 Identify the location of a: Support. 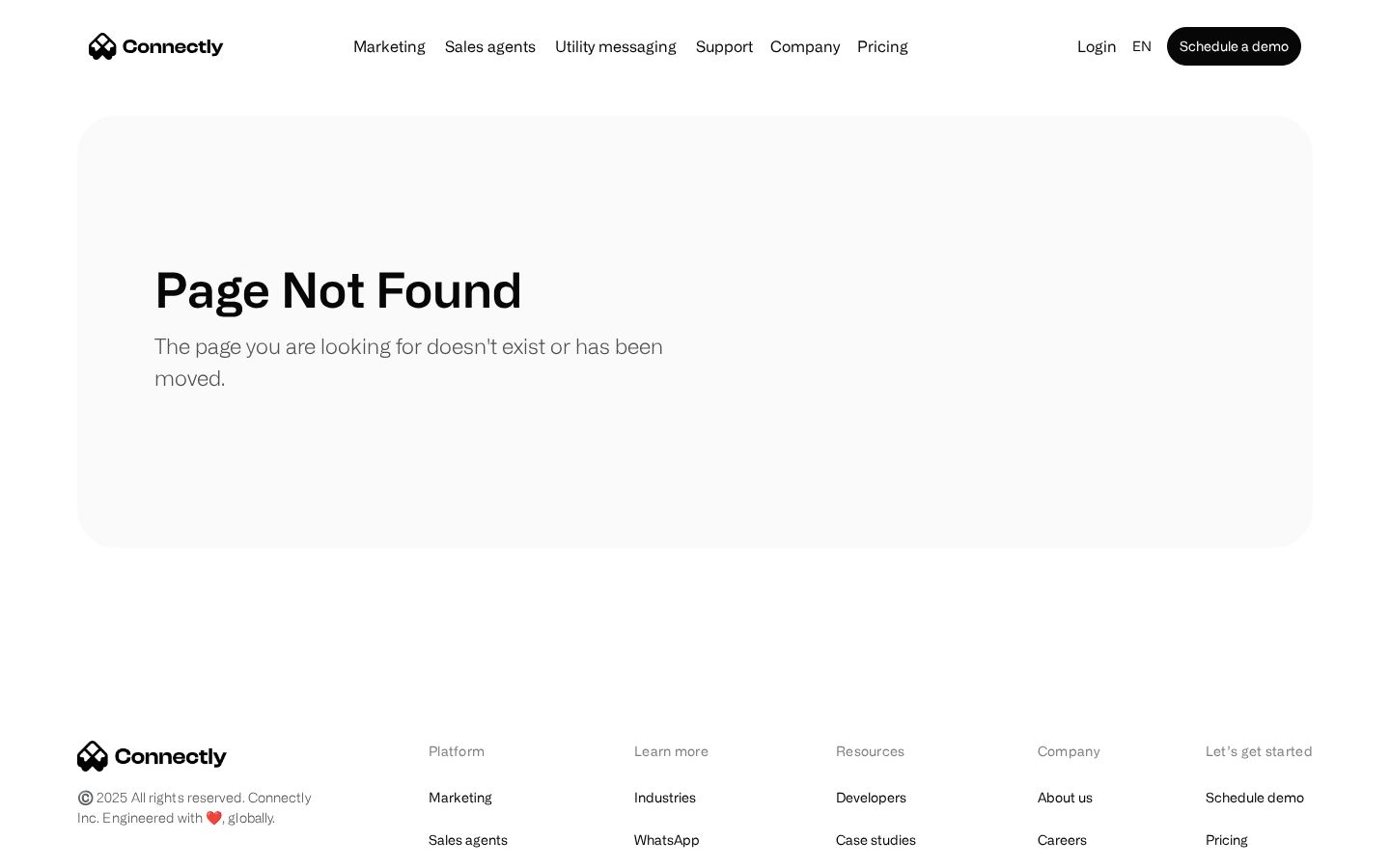
(723, 46).